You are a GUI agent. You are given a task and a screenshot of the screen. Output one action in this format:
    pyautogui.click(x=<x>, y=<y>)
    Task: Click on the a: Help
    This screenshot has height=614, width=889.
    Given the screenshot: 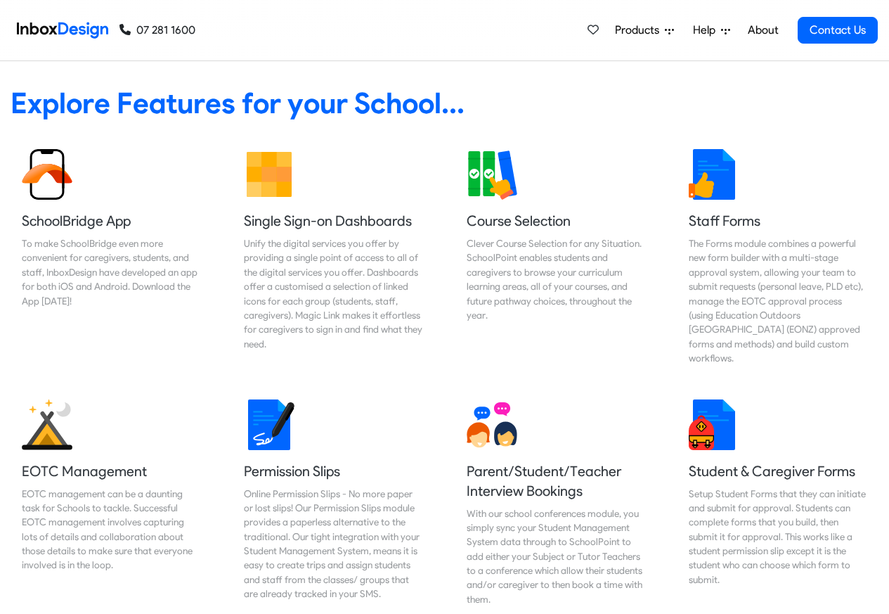 What is the action you would take?
    pyautogui.click(x=712, y=30)
    